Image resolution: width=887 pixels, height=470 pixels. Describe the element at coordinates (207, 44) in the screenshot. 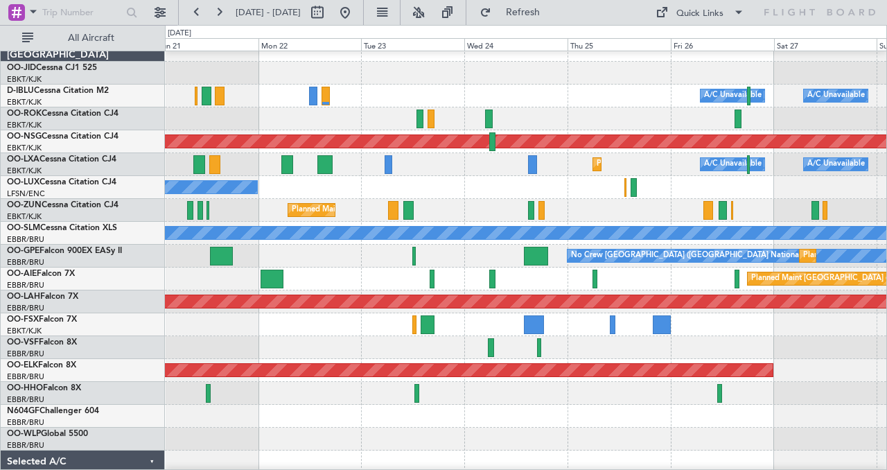

I see `div: Sun 21` at that location.